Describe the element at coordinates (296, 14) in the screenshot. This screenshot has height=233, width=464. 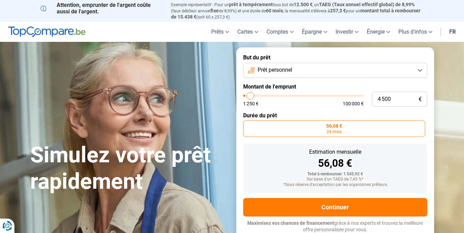
I see `span: montant total à rembourser de 15.438 €` at that location.